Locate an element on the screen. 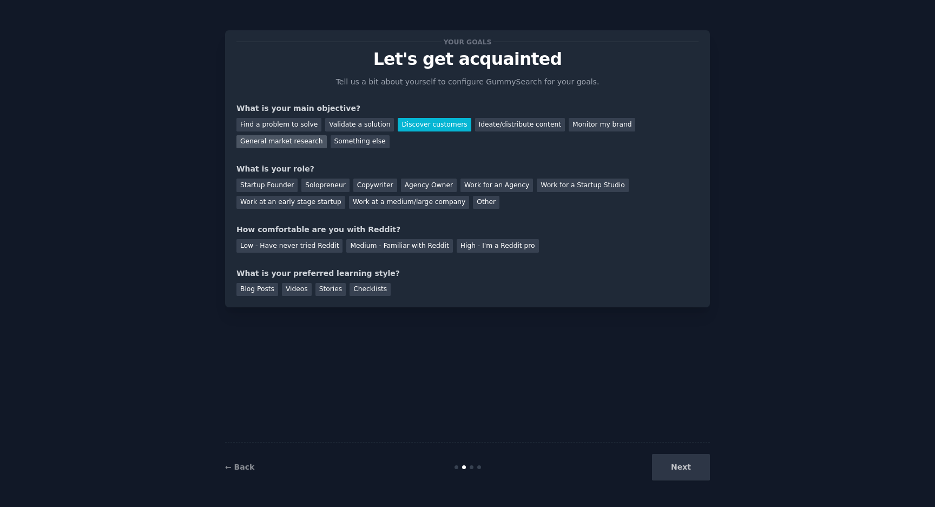 This screenshot has width=935, height=507. div: Blog Posts is located at coordinates (257, 290).